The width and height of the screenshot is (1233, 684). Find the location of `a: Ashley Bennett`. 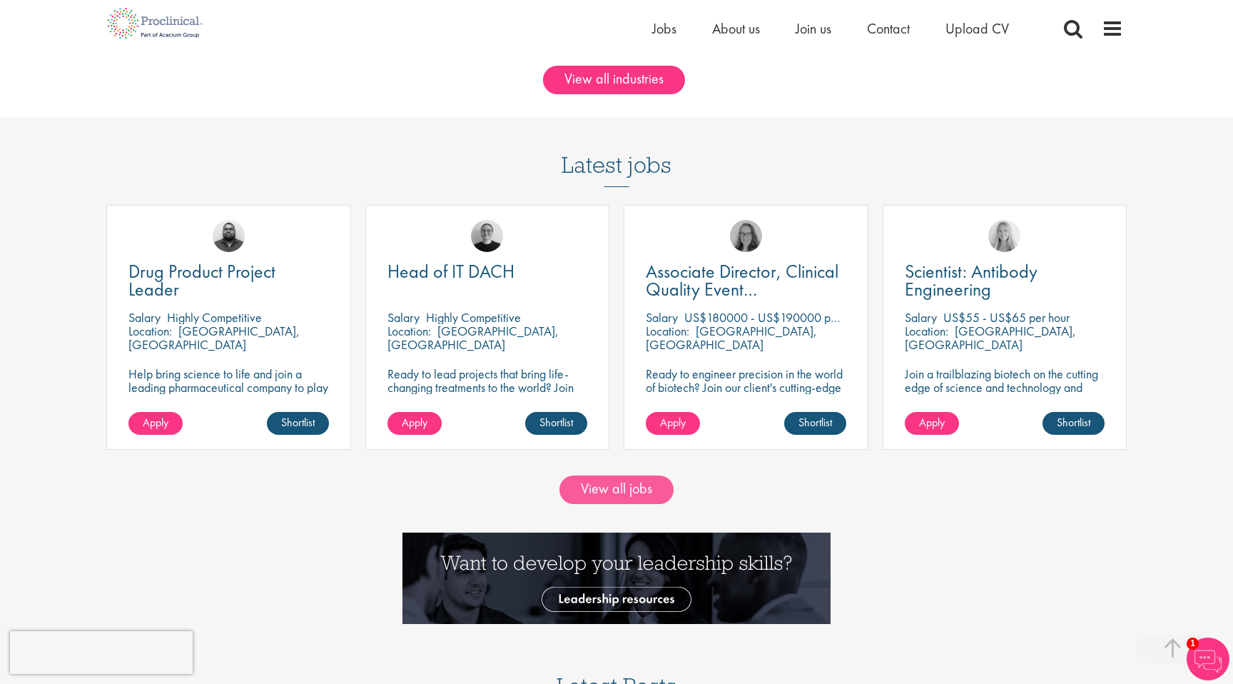

a: Ashley Bennett is located at coordinates (228, 236).